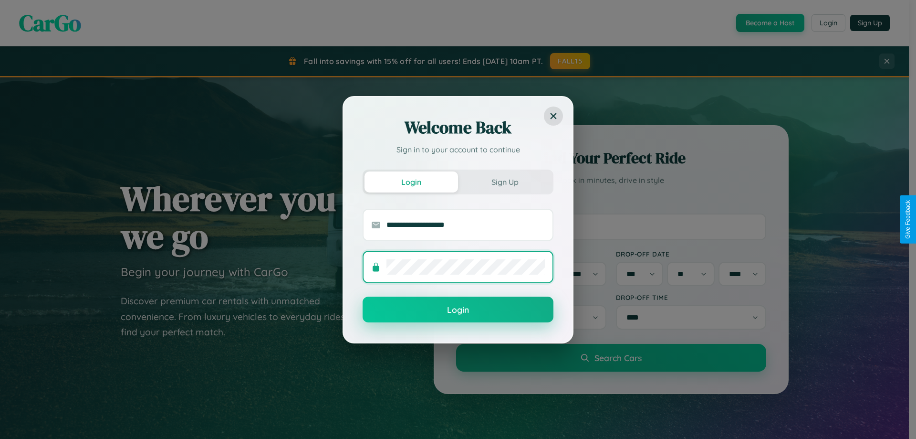 The width and height of the screenshot is (916, 439). Describe the element at coordinates (908, 219) in the screenshot. I see `div: Give Feedback` at that location.